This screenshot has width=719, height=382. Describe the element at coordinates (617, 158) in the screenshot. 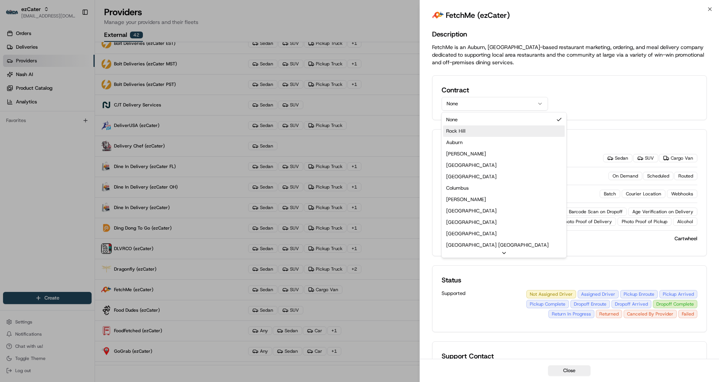

I see `div: Sedan` at that location.